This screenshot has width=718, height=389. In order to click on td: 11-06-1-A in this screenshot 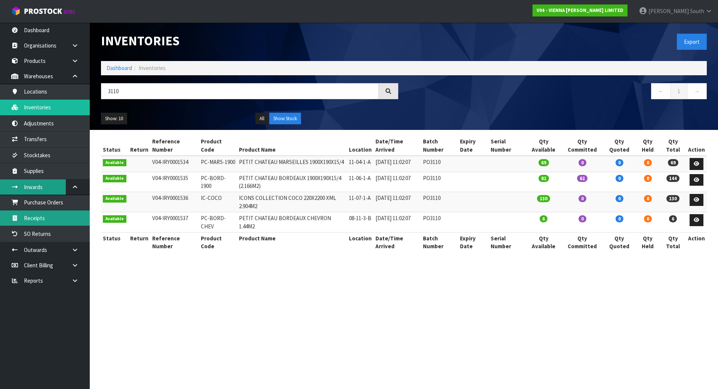, I will do `click(360, 182)`.